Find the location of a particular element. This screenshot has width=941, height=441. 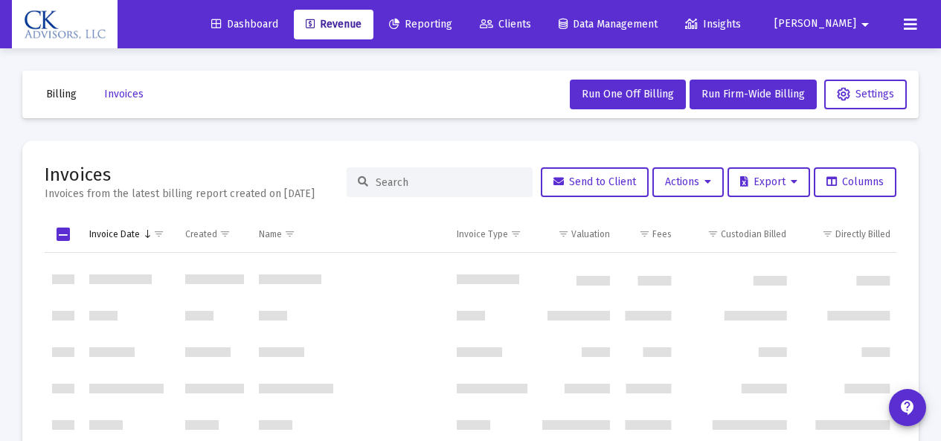

td: Column Created is located at coordinates (215, 234).